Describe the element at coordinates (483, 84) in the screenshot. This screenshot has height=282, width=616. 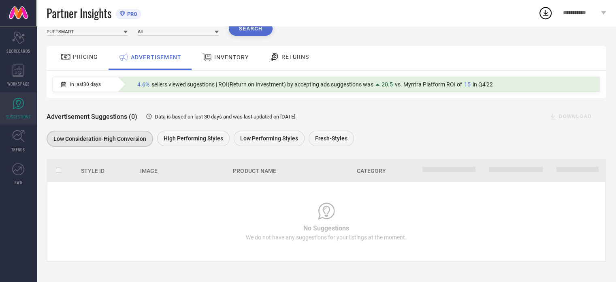
I see `span: in Q4'22` at that location.